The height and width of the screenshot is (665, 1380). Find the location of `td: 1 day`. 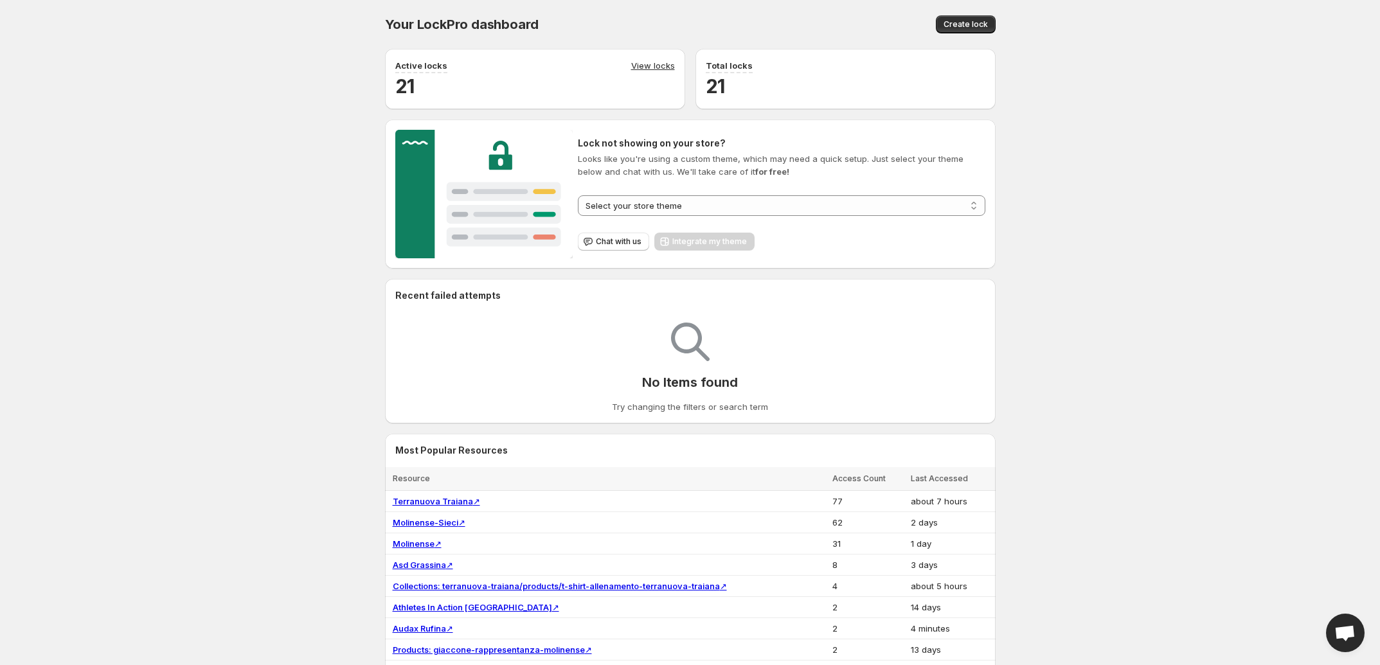

td: 1 day is located at coordinates (950, 544).